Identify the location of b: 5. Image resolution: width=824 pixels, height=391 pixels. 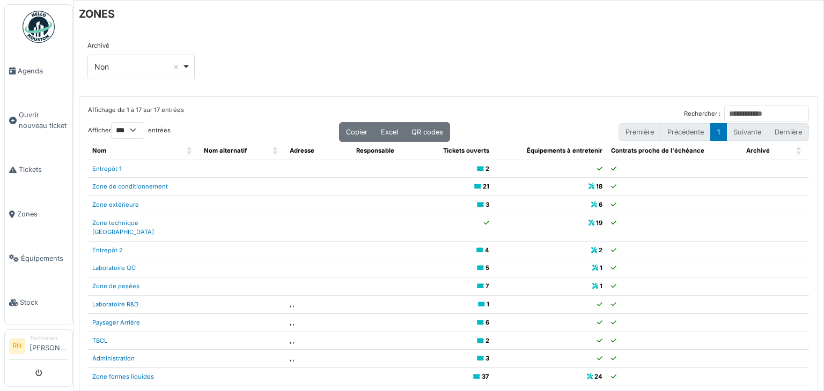
(487, 268).